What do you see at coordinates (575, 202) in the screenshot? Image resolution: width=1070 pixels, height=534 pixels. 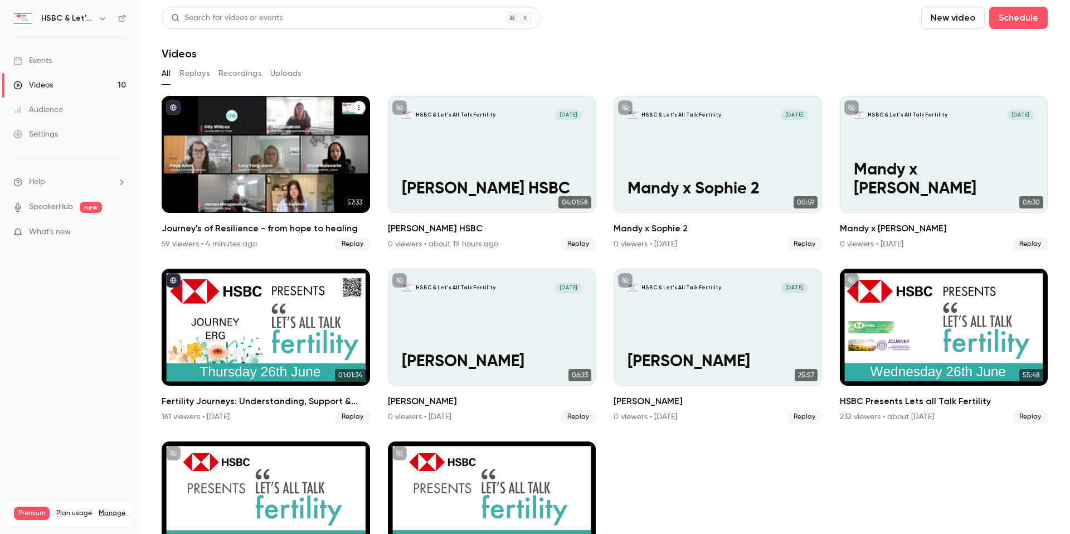 I see `span: 04:01:58` at bounding box center [575, 202].